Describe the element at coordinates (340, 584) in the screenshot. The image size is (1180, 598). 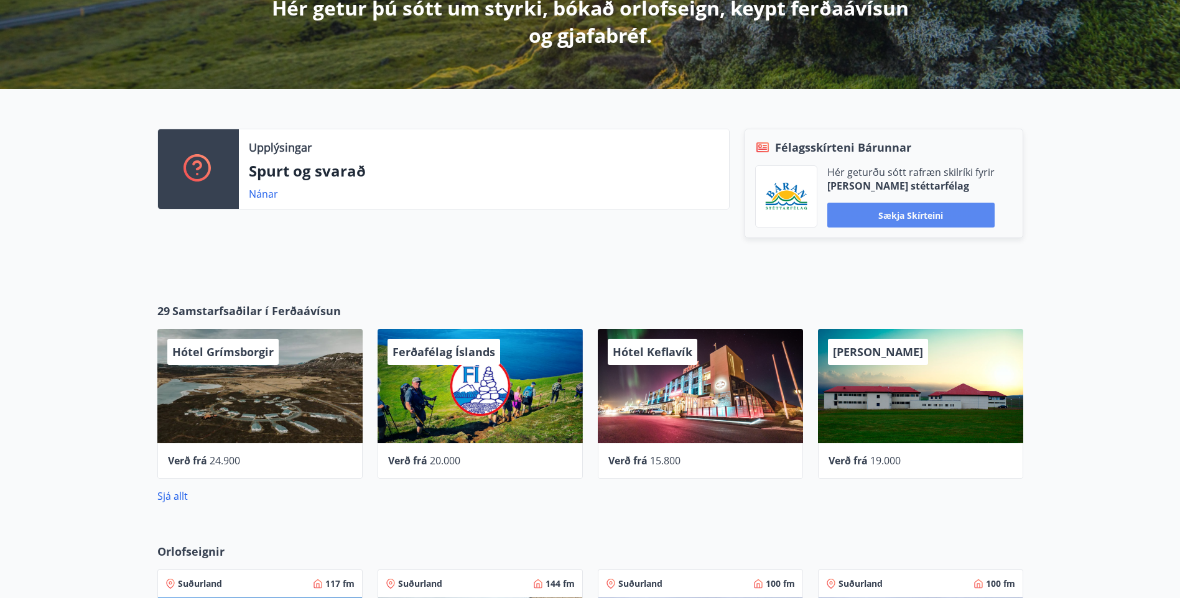
I see `span: 117 fm` at that location.